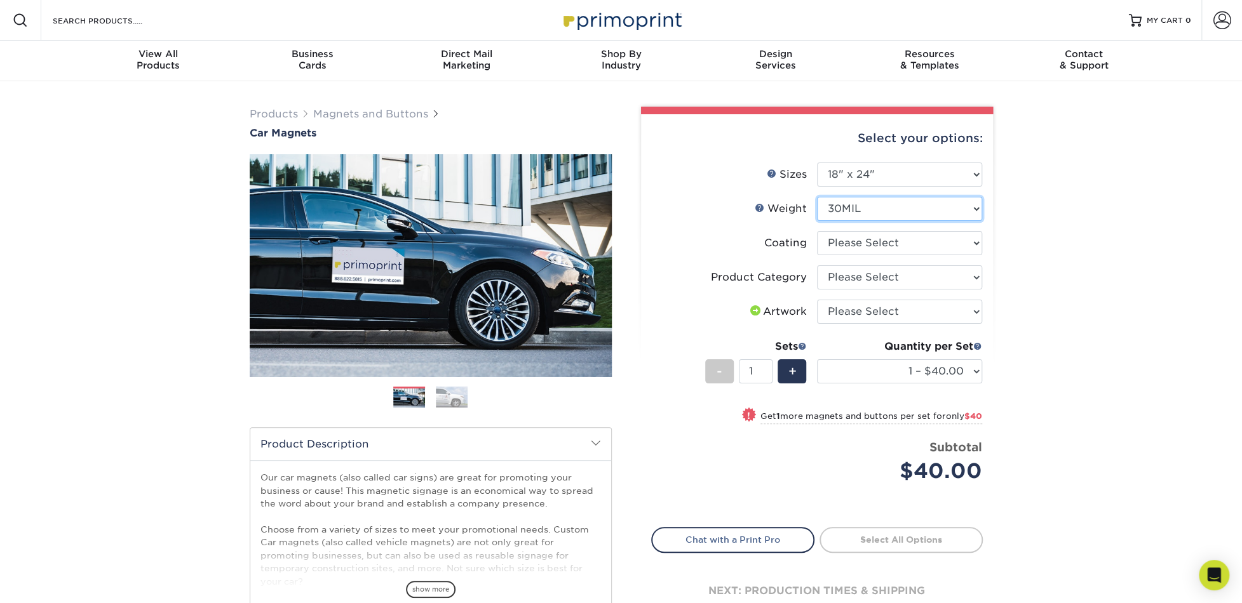 This screenshot has width=1242, height=603. Describe the element at coordinates (781, 209) in the screenshot. I see `div: Weight` at that location.